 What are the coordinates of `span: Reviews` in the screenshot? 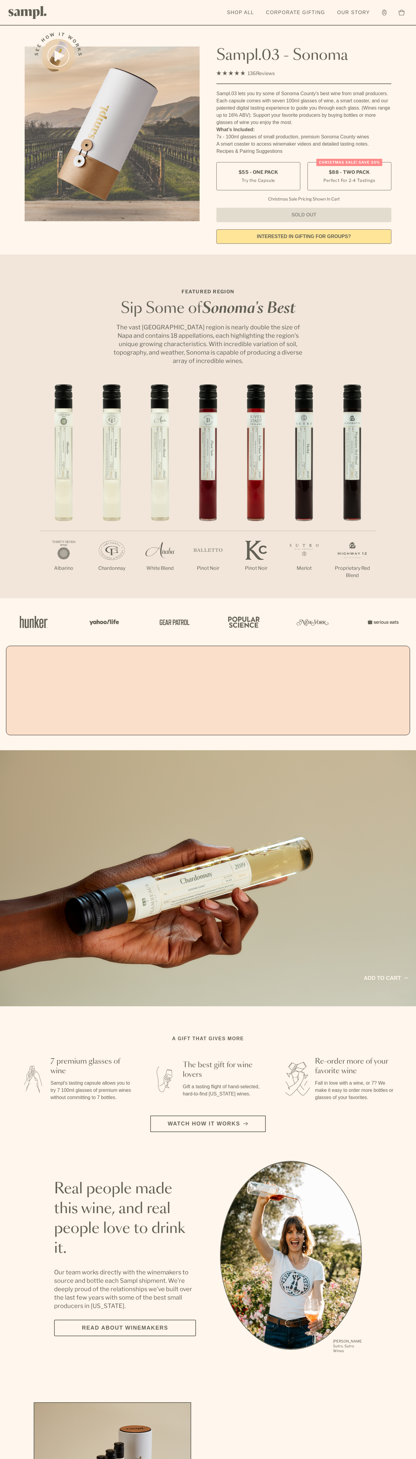 It's located at (265, 73).